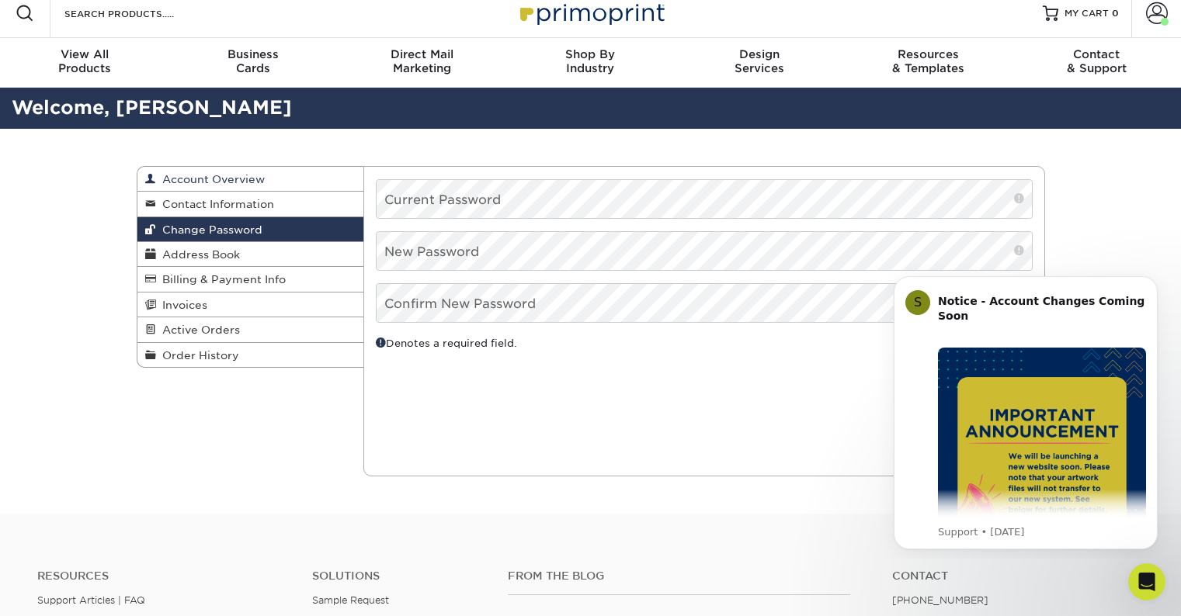  I want to click on a: Active Orders, so click(251, 330).